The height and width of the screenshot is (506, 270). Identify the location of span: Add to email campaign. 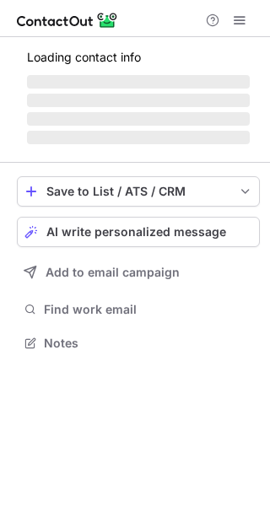
(112, 272).